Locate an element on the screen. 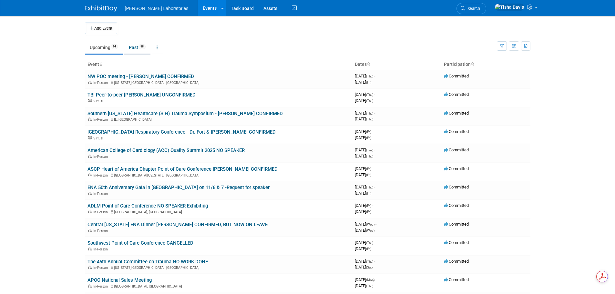 The image size is (615, 294). button: Add Event is located at coordinates (101, 28).